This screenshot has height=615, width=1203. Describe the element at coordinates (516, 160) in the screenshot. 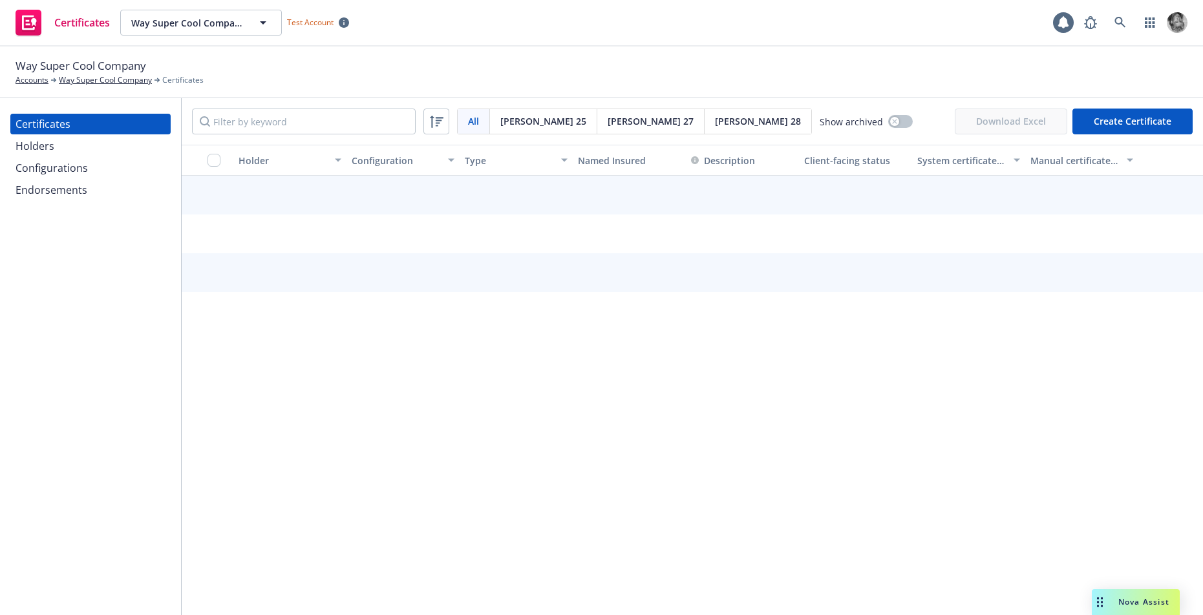

I see `button: Type` at that location.